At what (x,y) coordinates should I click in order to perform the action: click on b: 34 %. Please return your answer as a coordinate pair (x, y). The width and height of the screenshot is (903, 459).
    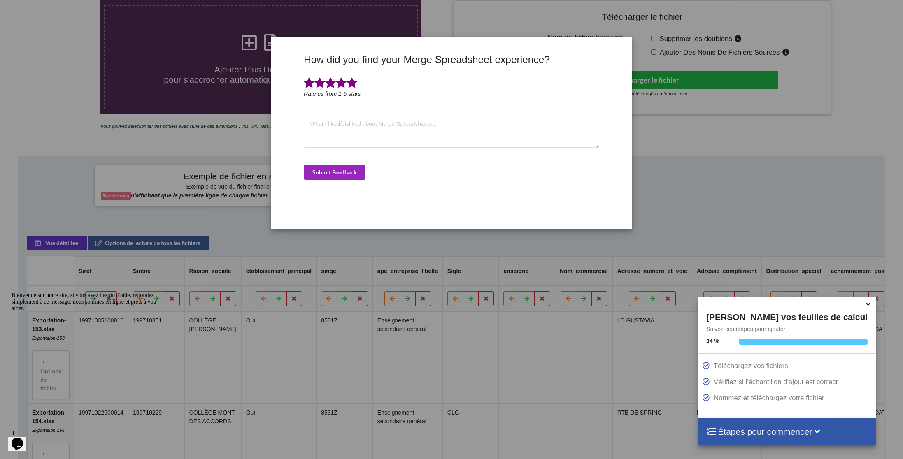
    Looking at the image, I should click on (713, 341).